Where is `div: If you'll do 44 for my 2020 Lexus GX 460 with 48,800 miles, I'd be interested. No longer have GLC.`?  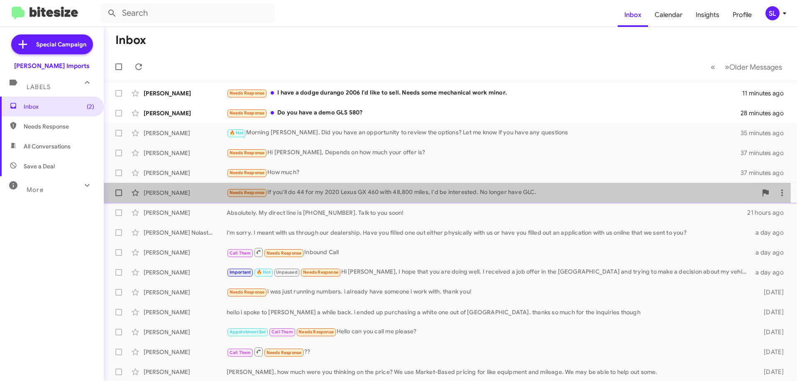 div: If you'll do 44 for my 2020 Lexus GX 460 with 48,800 miles, I'd be interested. No longer have GLC. is located at coordinates (492, 193).